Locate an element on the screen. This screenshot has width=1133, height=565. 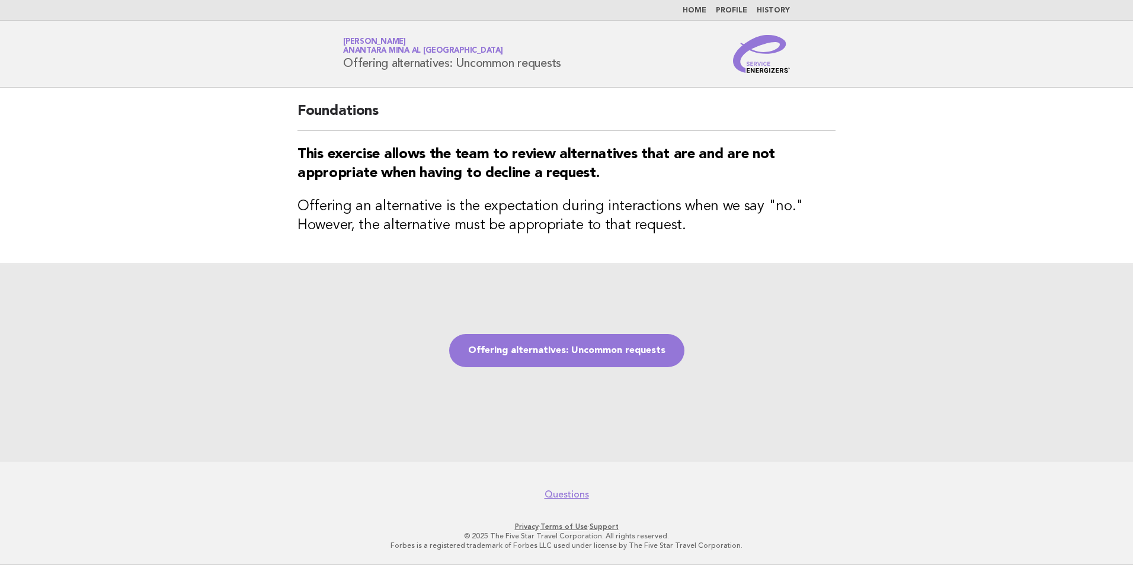
h1: Offering alternatives: Uncommon requests is located at coordinates (452, 54).